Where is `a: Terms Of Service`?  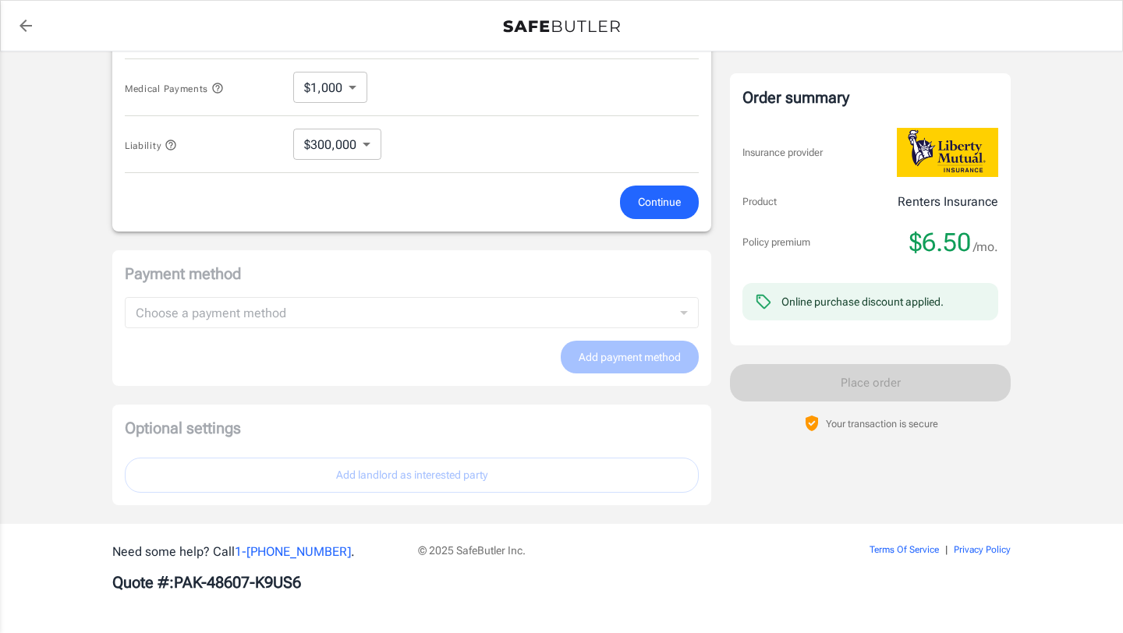
a: Terms Of Service is located at coordinates (904, 550).